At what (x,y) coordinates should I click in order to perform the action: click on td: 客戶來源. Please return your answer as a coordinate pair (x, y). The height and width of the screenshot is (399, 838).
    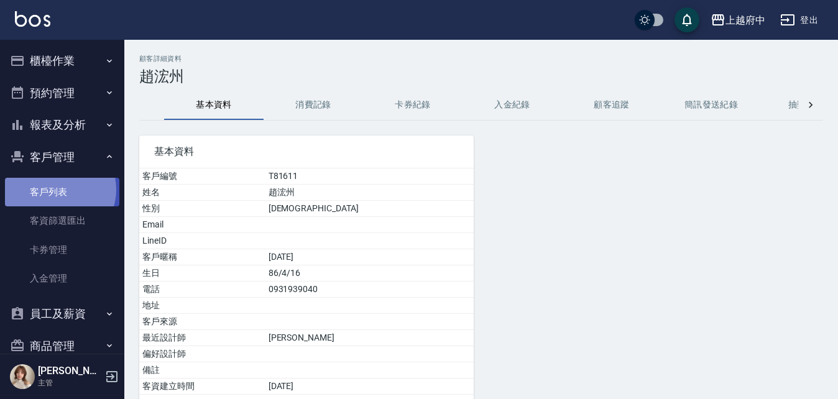
    Looking at the image, I should click on (202, 322).